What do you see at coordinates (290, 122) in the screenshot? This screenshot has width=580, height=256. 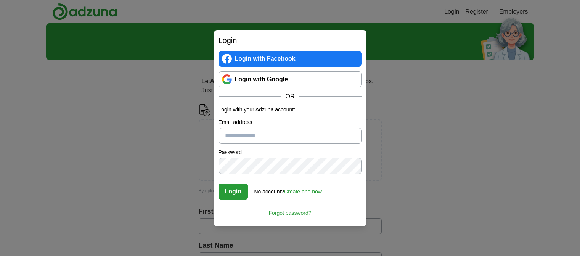 I see `label: Email address` at bounding box center [290, 122].